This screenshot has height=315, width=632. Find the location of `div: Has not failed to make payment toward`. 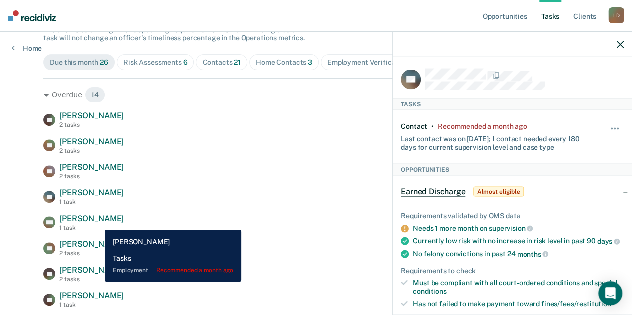

div: Has not failed to make payment toward is located at coordinates (518, 304).